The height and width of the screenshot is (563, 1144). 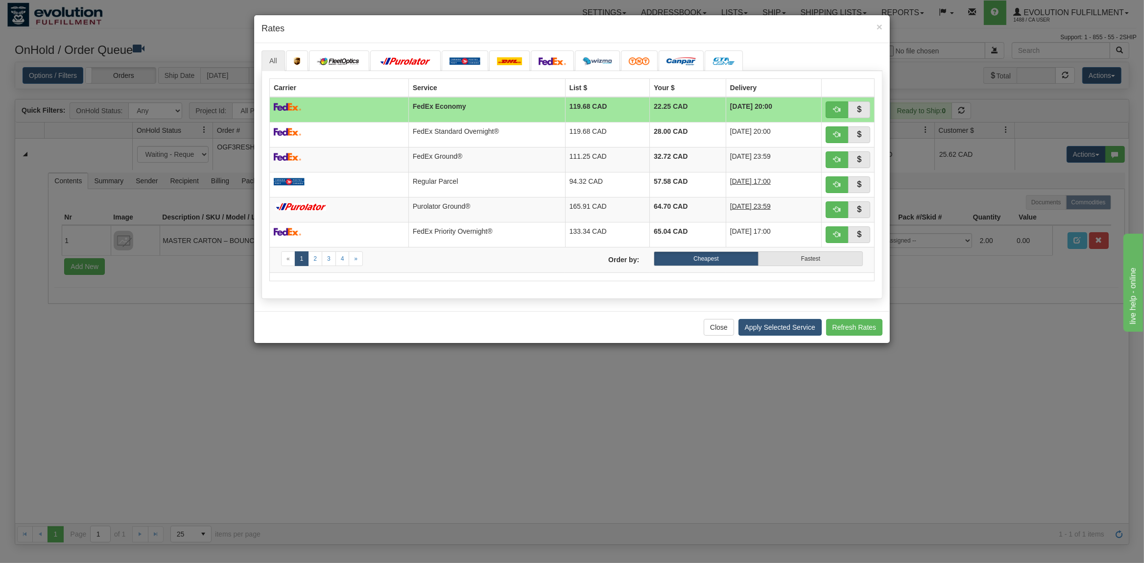 I want to click on td: 57.58 CAD, so click(x=688, y=184).